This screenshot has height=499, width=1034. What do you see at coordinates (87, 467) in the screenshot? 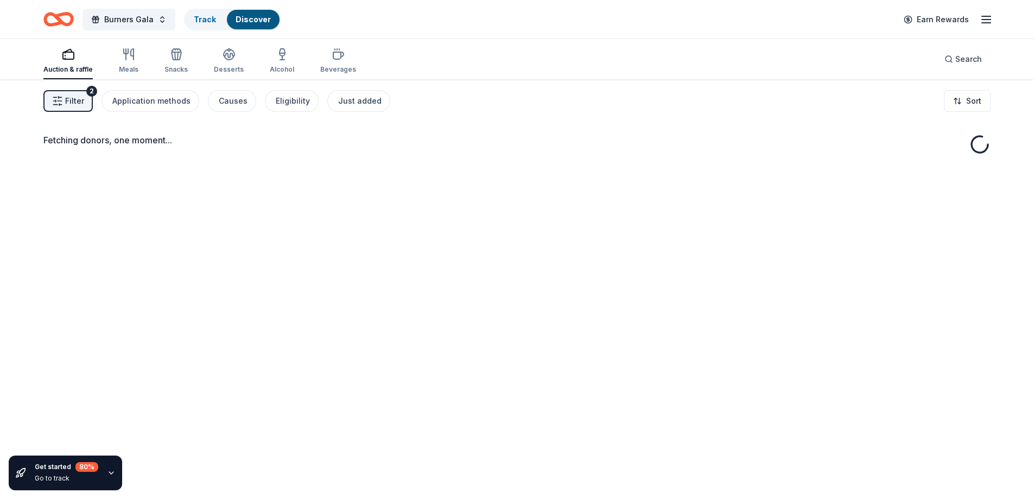
I see `div: 80 %` at bounding box center [87, 467].